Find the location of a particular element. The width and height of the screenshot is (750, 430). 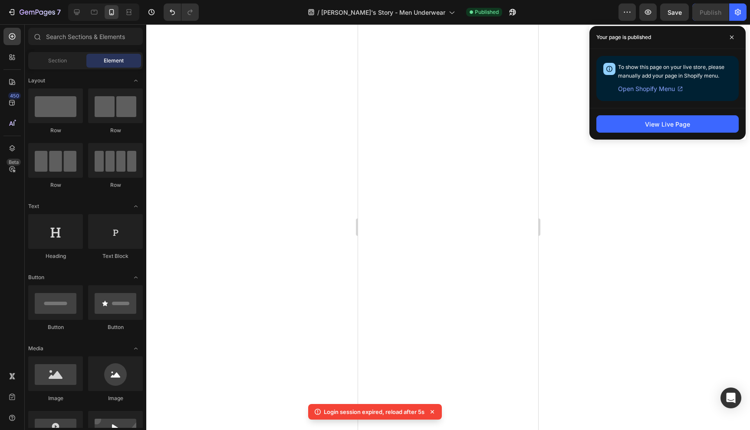

span: Published is located at coordinates (486, 12).